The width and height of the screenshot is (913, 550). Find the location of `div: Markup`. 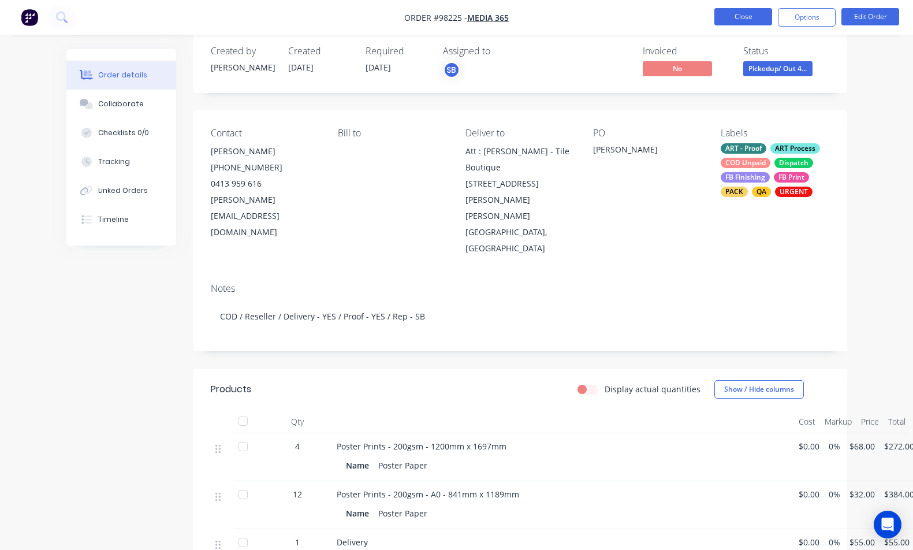

div: Markup is located at coordinates (838, 421).